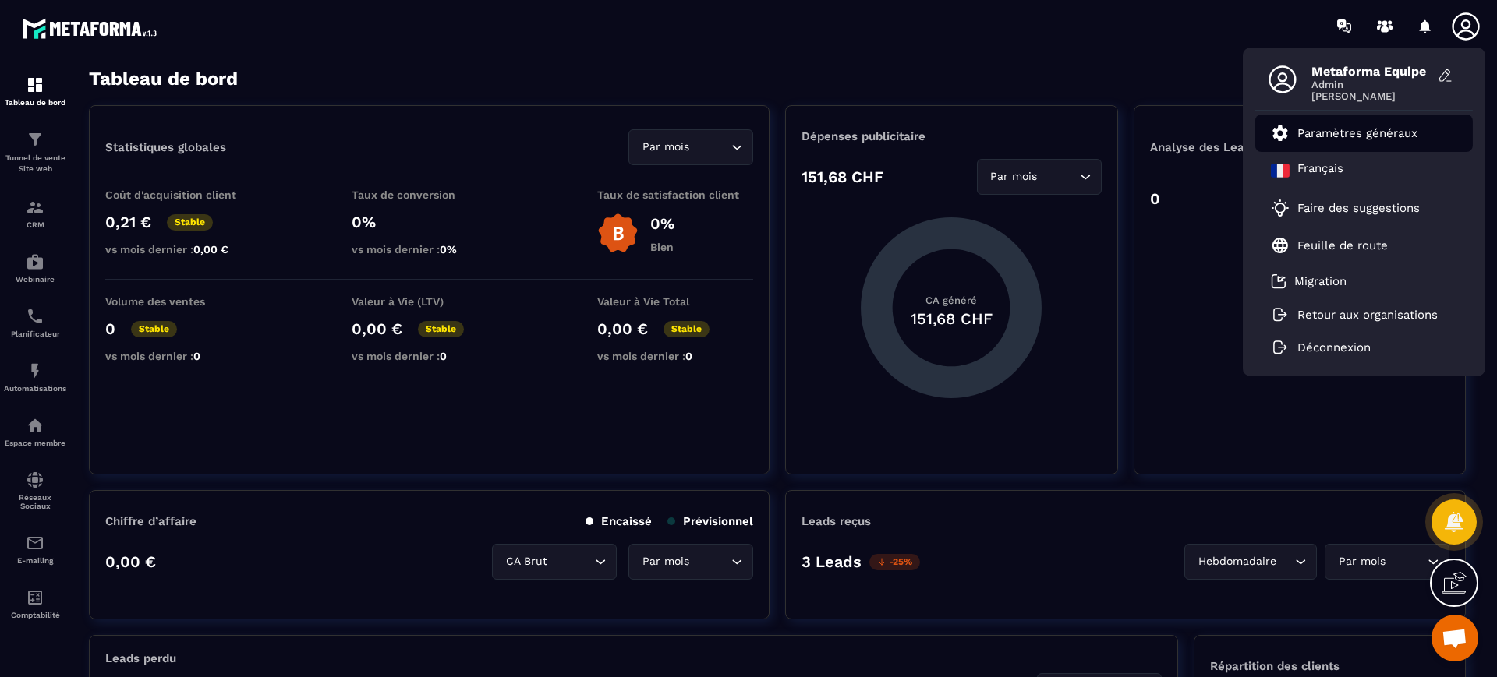 Image resolution: width=1497 pixels, height=677 pixels. What do you see at coordinates (1320, 171) in the screenshot?
I see `p: Français` at bounding box center [1320, 171].